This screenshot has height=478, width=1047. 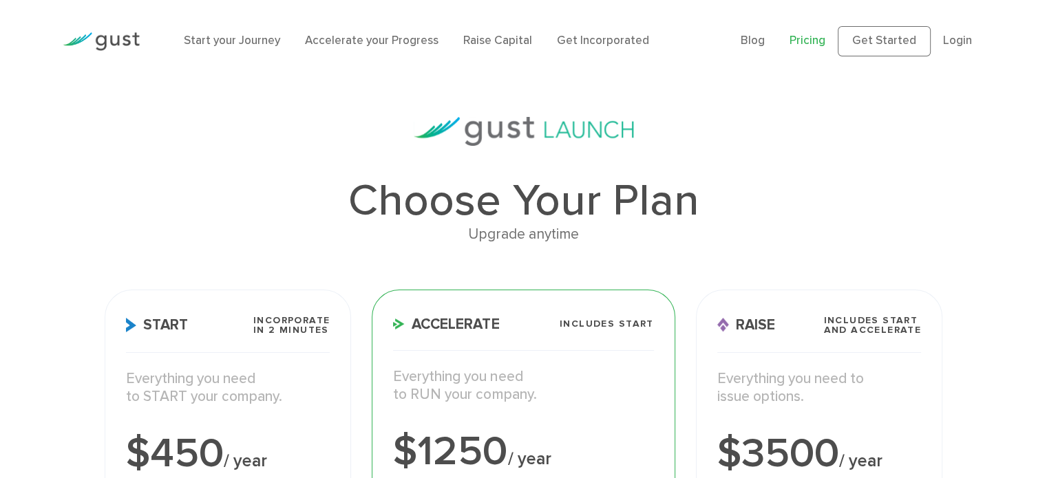 I want to click on p: Everything you need to issue options., so click(x=819, y=388).